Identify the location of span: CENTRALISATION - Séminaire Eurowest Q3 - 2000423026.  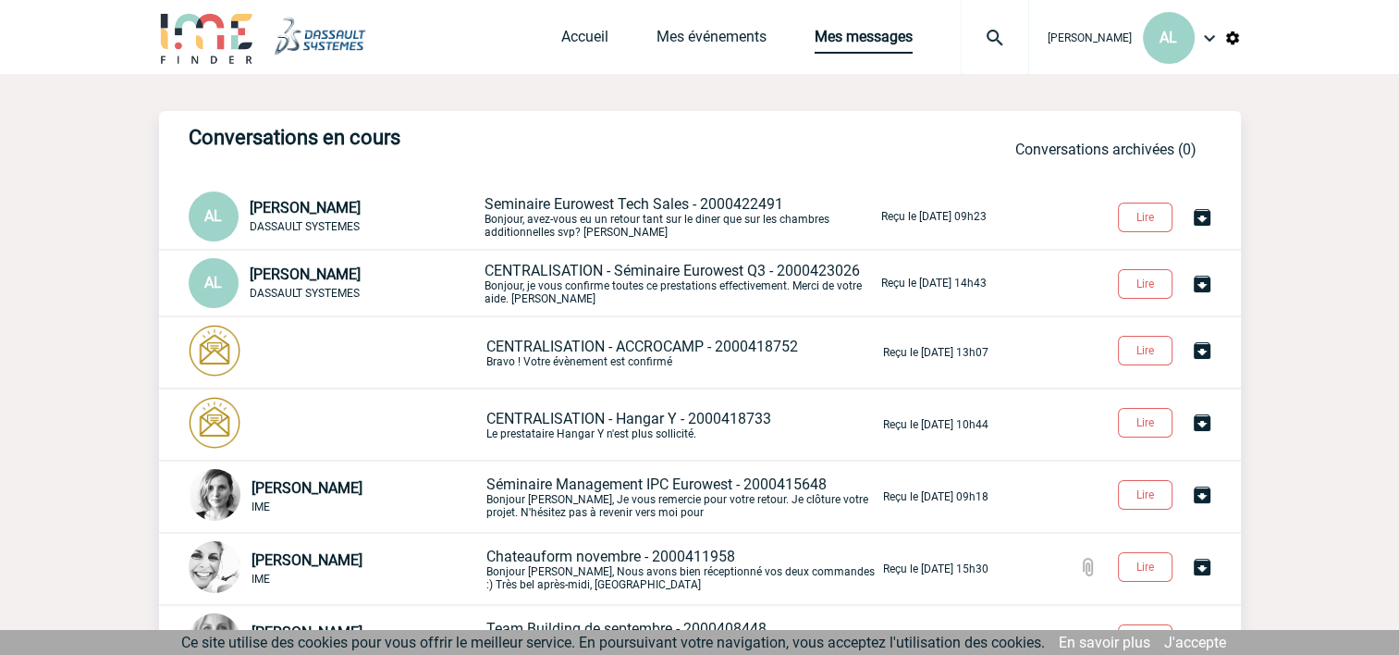
(672, 270).